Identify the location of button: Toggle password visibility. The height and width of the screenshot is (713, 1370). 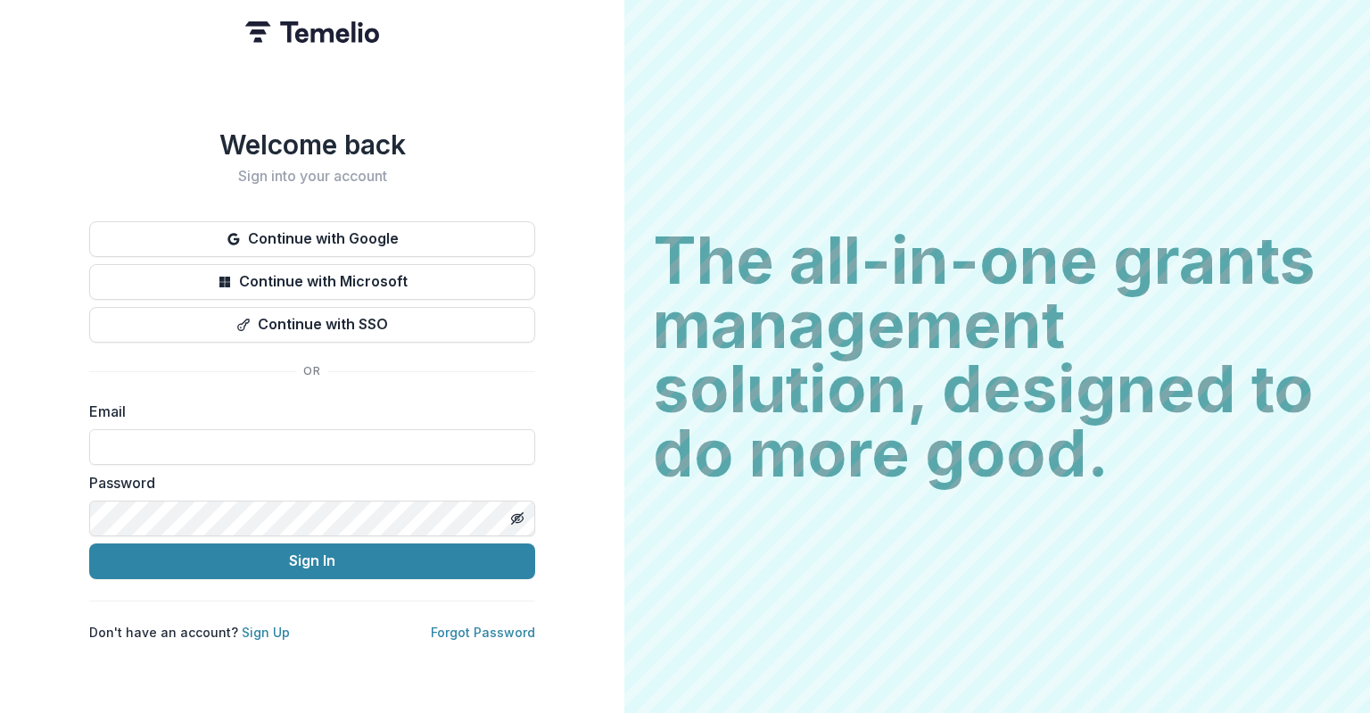
(517, 518).